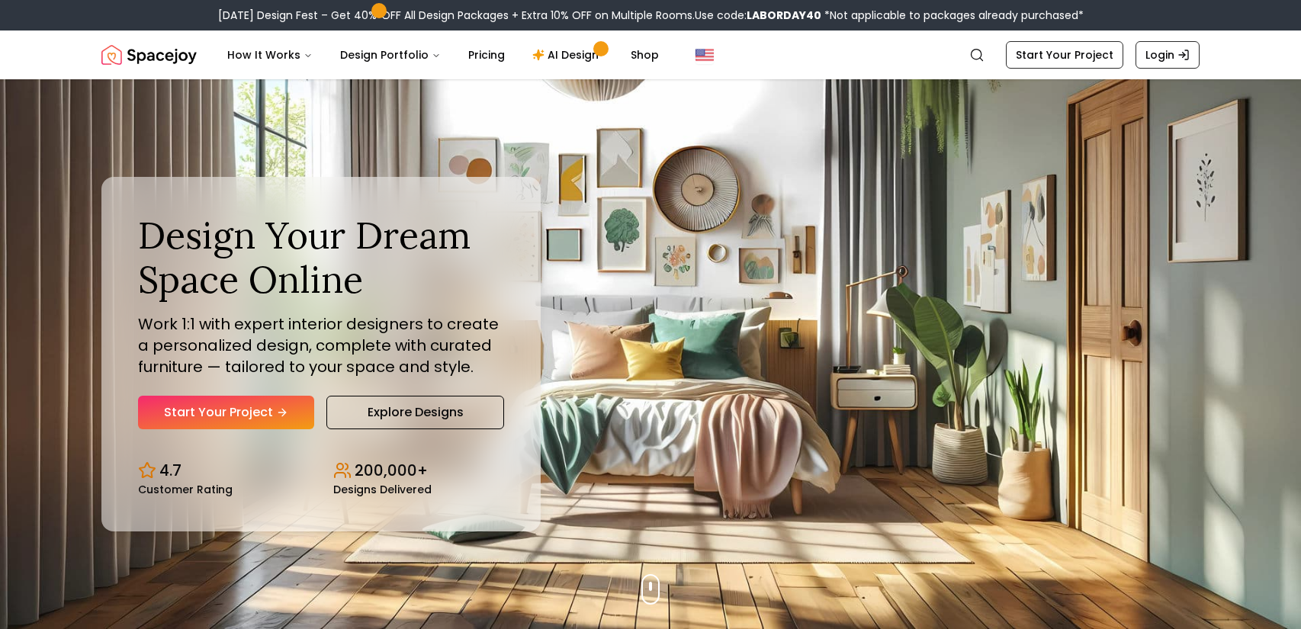 This screenshot has width=1301, height=629. Describe the element at coordinates (149, 55) in the screenshot. I see `img: Spacejoy Logo` at that location.